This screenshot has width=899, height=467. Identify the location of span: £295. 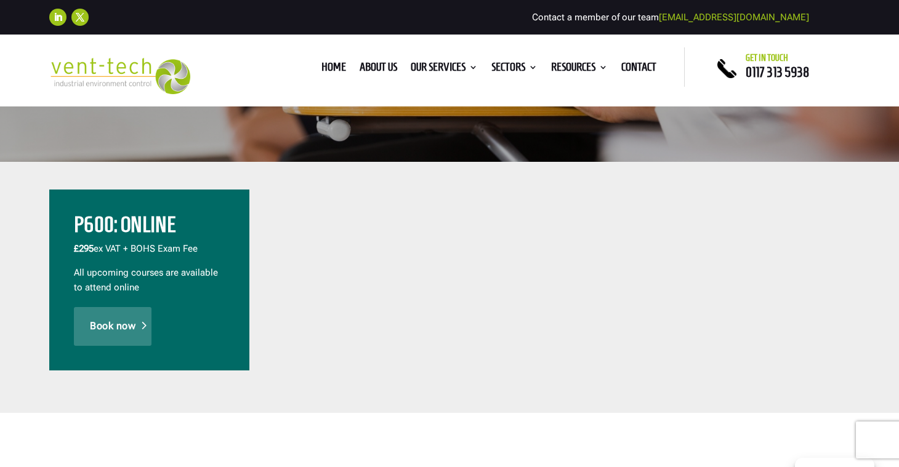
(84, 249).